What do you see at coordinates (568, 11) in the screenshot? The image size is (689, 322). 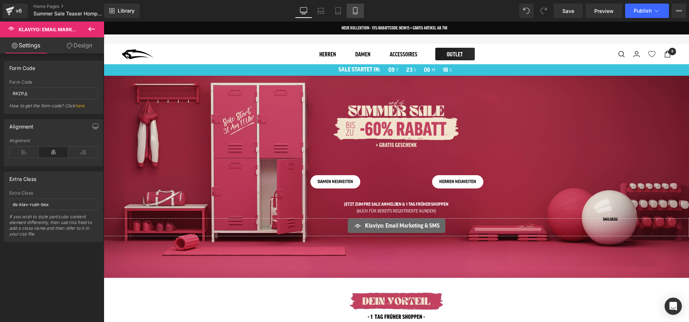 I see `span: Save` at bounding box center [568, 11].